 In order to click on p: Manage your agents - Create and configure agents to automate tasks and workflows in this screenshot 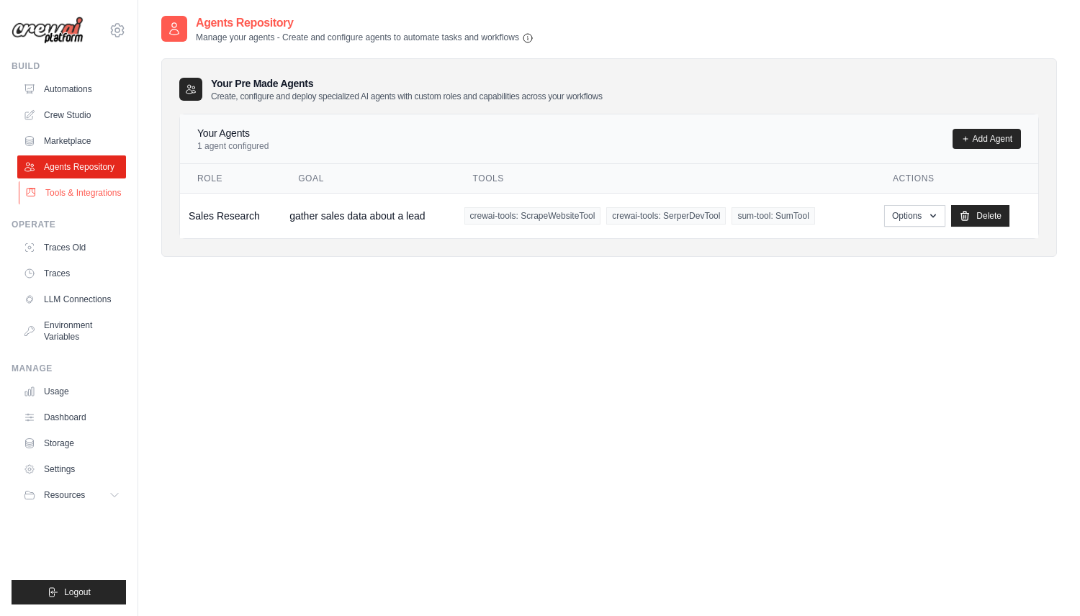, I will do `click(364, 37)`.